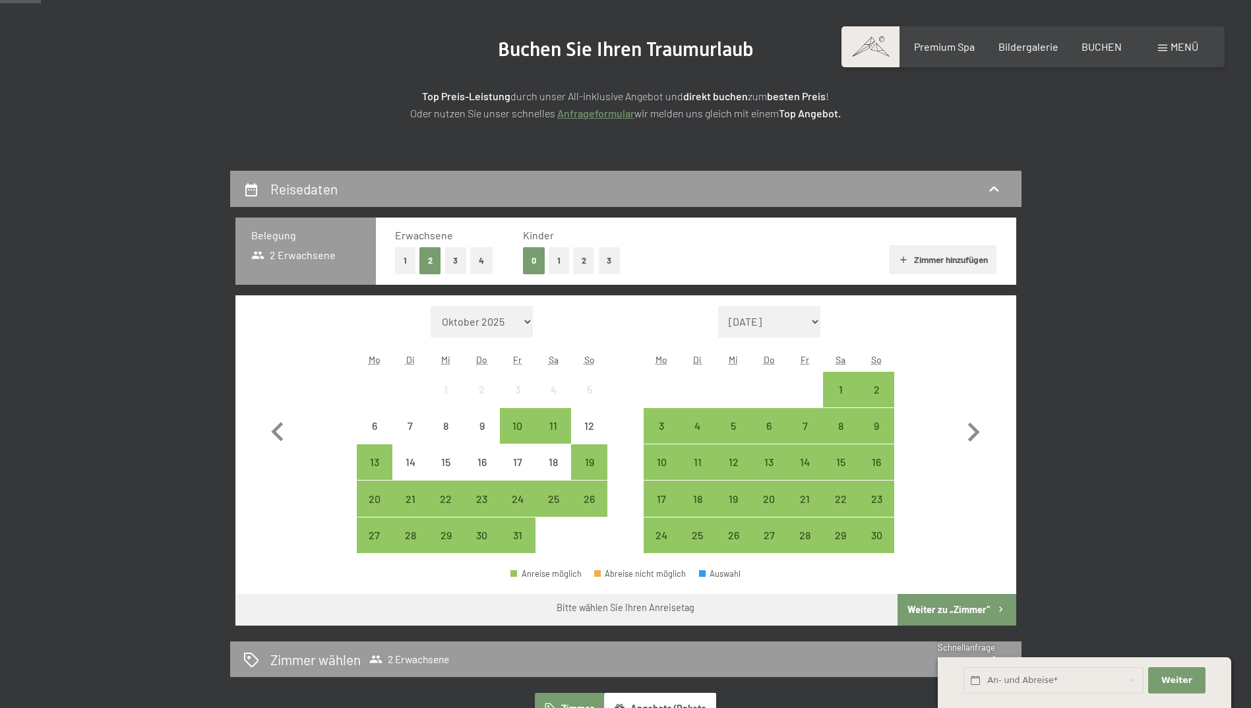 The height and width of the screenshot is (708, 1251). What do you see at coordinates (375, 536) in the screenshot?
I see `div: Mon Oct 27 2025` at bounding box center [375, 536].